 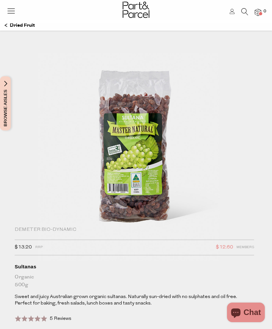 What do you see at coordinates (135, 281) in the screenshot?
I see `div: Organic 500g` at bounding box center [135, 281].